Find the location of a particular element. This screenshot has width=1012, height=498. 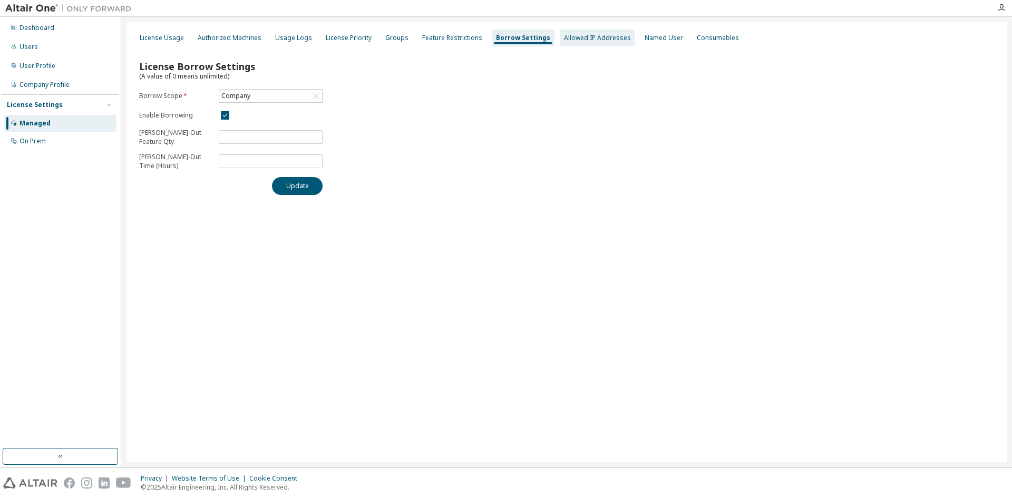

div: Website Terms of Use is located at coordinates (210, 479).